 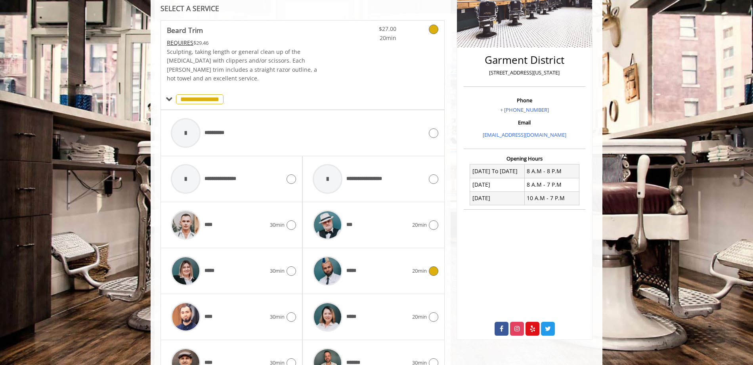 I want to click on td: 8 A.M - 8 P.M, so click(x=551, y=171).